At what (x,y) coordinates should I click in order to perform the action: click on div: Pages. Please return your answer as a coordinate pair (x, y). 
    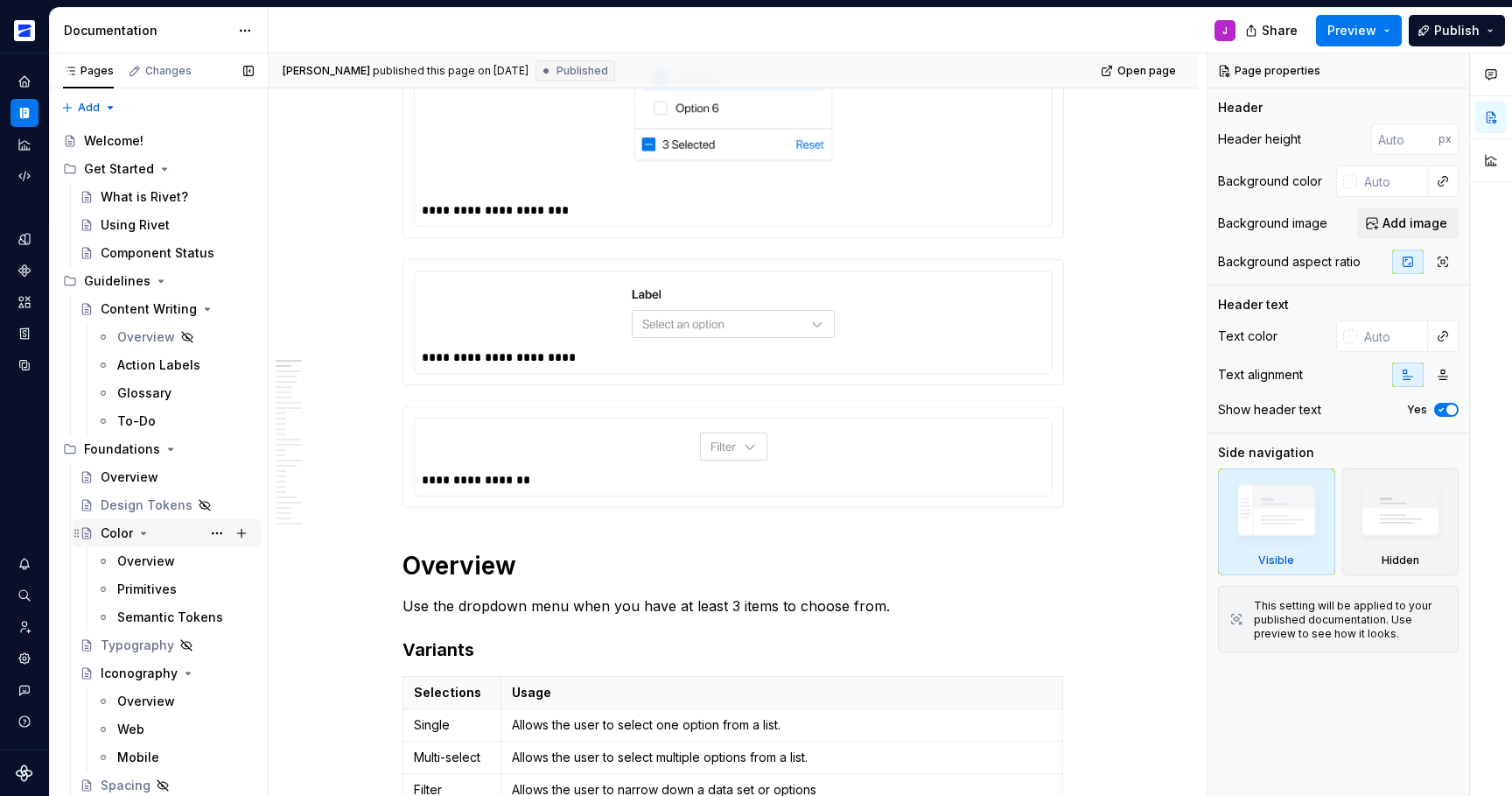
    Looking at the image, I should click on (88, 71).